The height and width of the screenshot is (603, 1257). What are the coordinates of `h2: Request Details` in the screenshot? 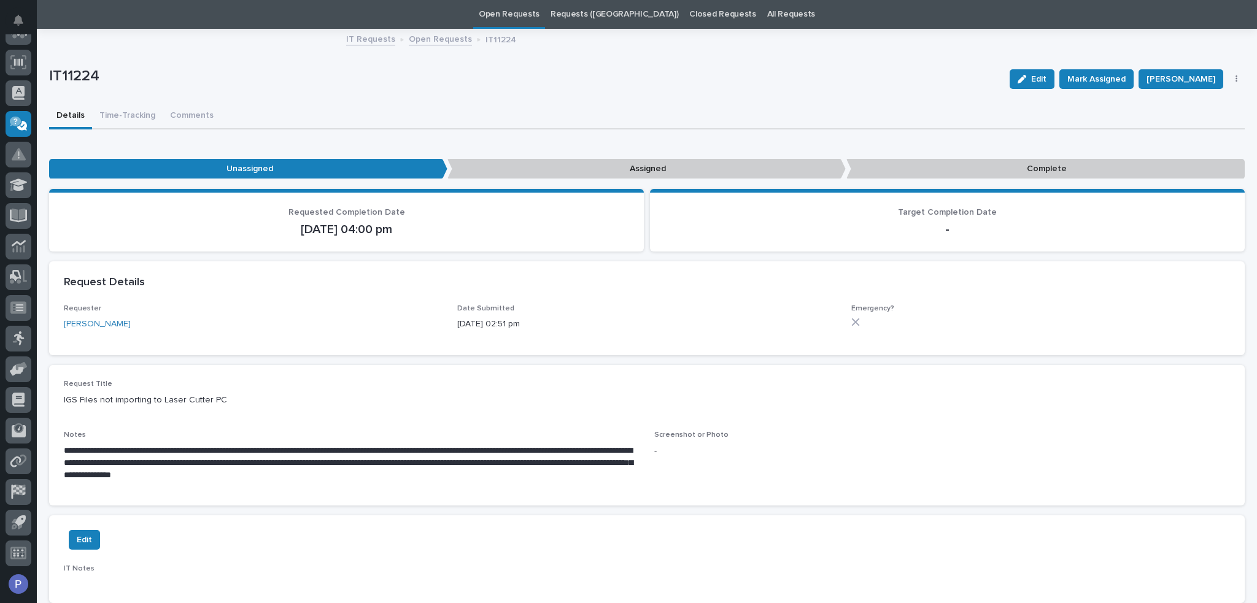 It's located at (104, 283).